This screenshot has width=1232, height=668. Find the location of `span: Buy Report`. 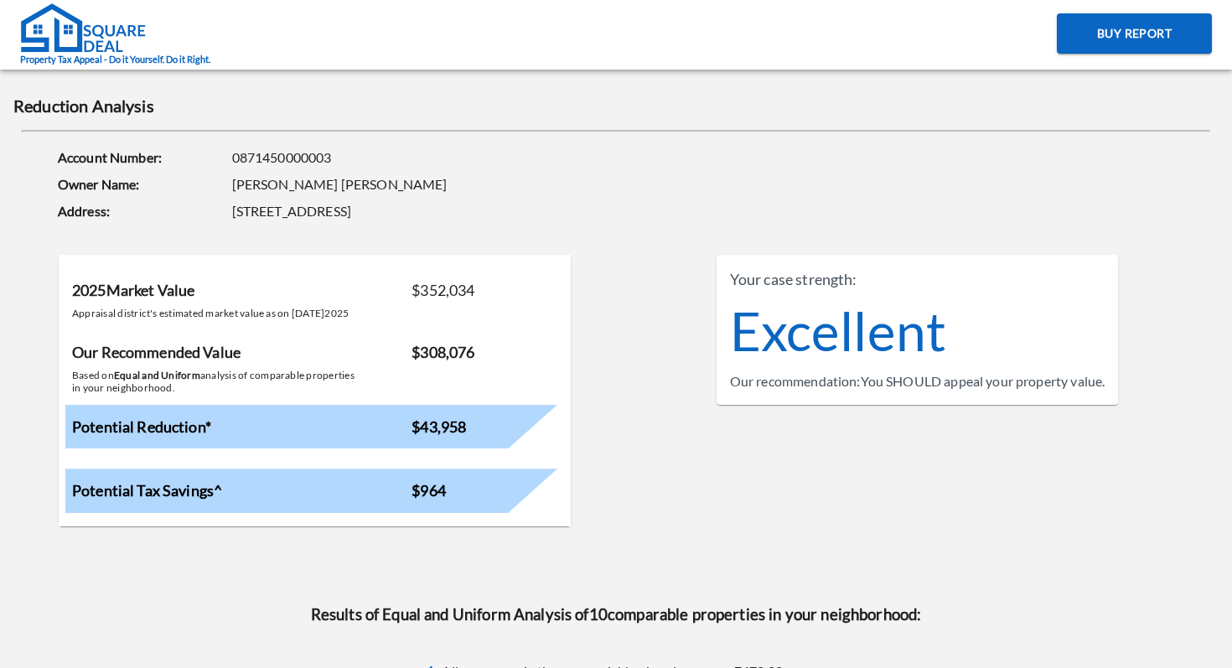

span: Buy Report is located at coordinates (1134, 33).